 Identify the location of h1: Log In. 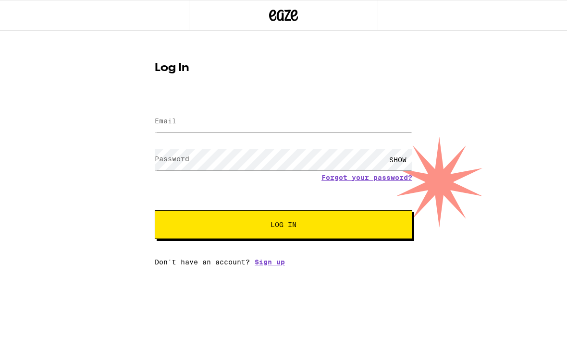
(284, 68).